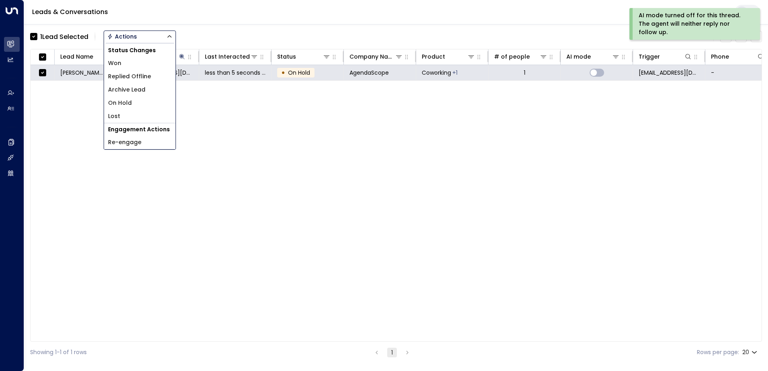 The height and width of the screenshot is (371, 768). I want to click on span: sales@newflex.com, so click(669, 73).